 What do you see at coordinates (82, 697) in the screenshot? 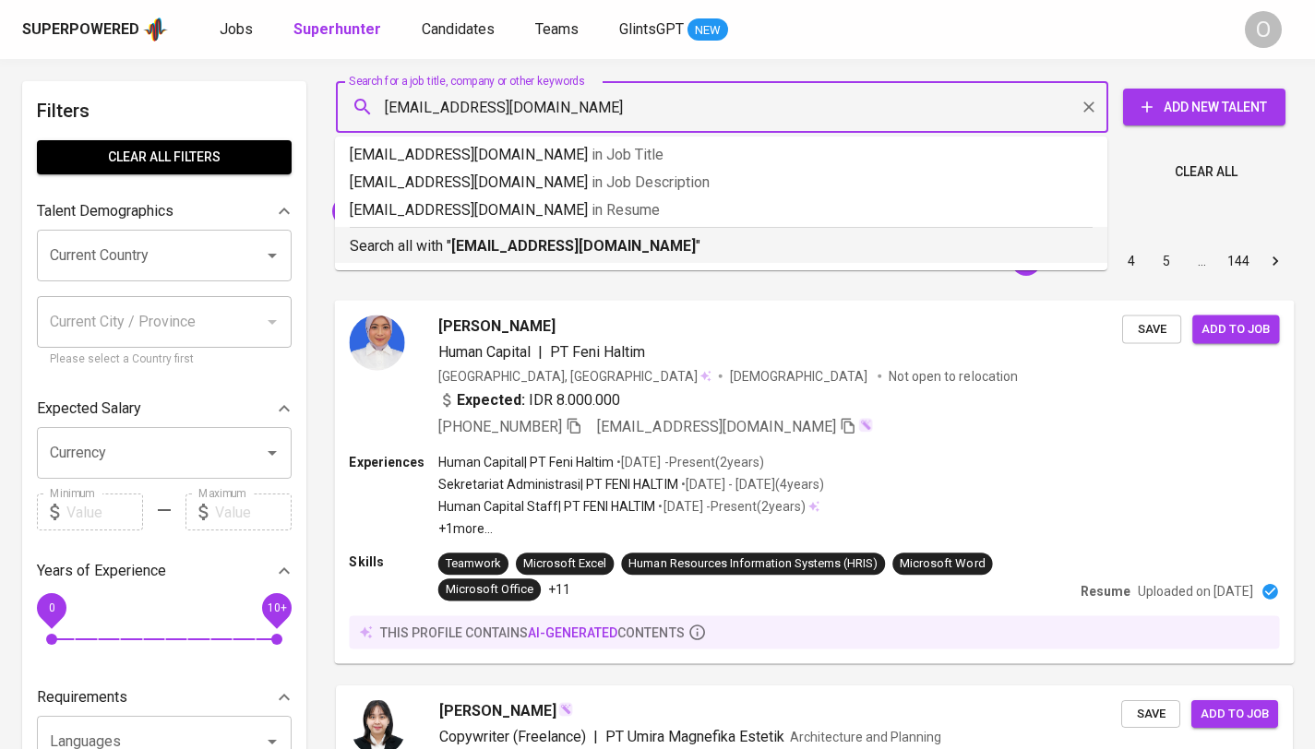
I see `p: Requirements` at bounding box center [82, 697].